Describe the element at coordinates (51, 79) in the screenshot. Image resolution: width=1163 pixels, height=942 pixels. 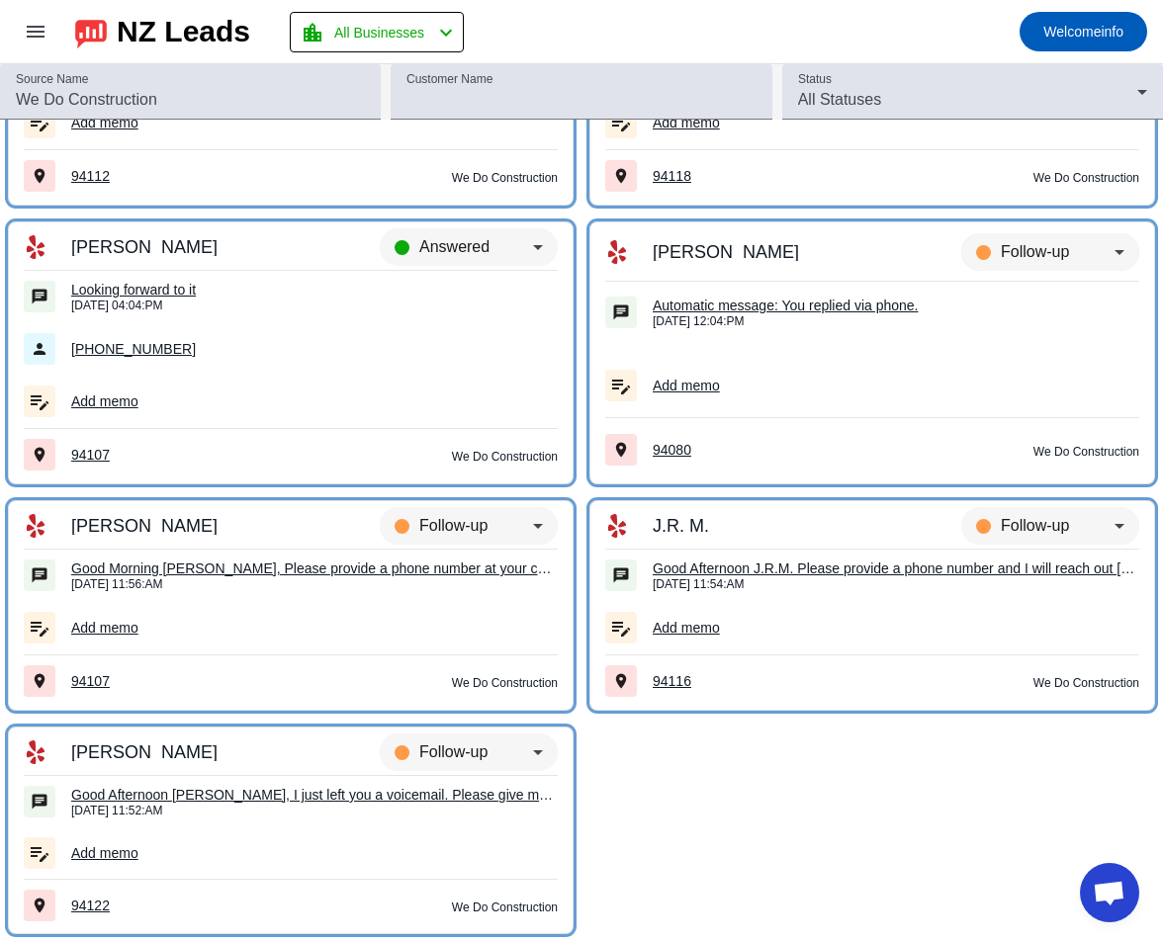
I see `mat-label: Source Name` at that location.